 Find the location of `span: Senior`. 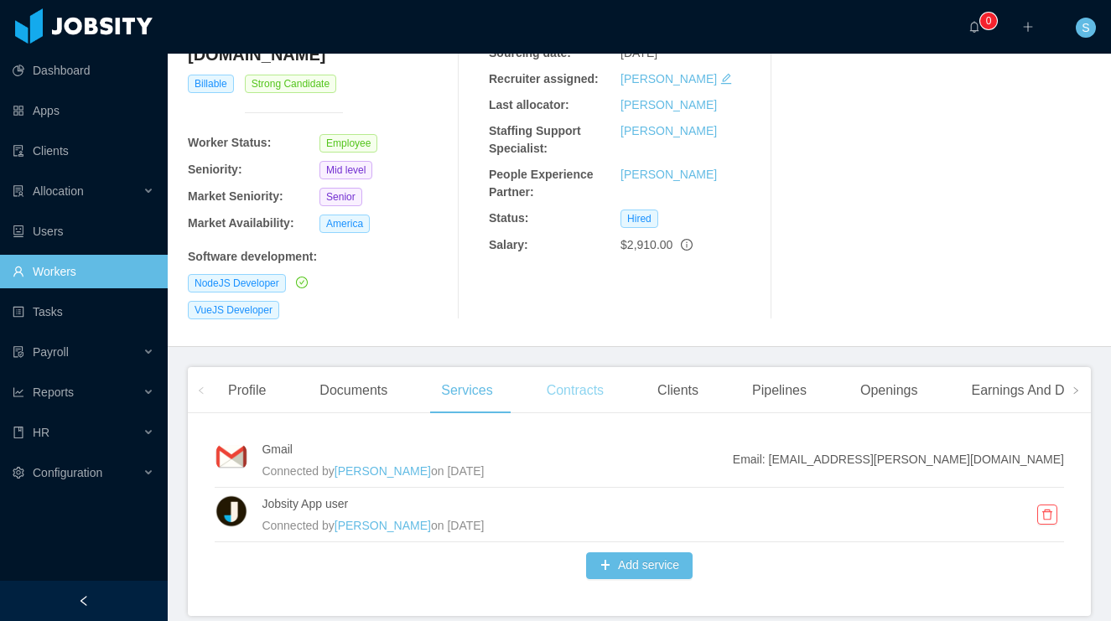

span: Senior is located at coordinates (340, 197).